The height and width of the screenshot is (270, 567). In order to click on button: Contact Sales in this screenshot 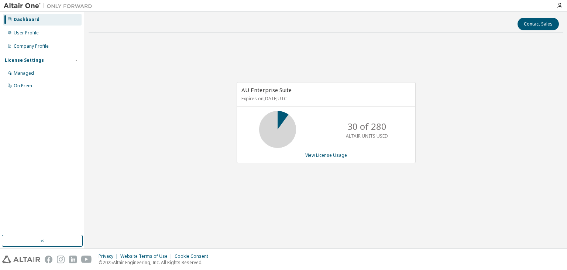, I will do `click(539, 24)`.